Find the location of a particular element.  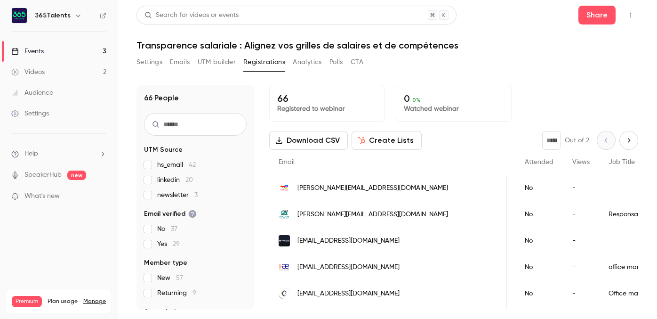

span: linkedin is located at coordinates (175, 180).